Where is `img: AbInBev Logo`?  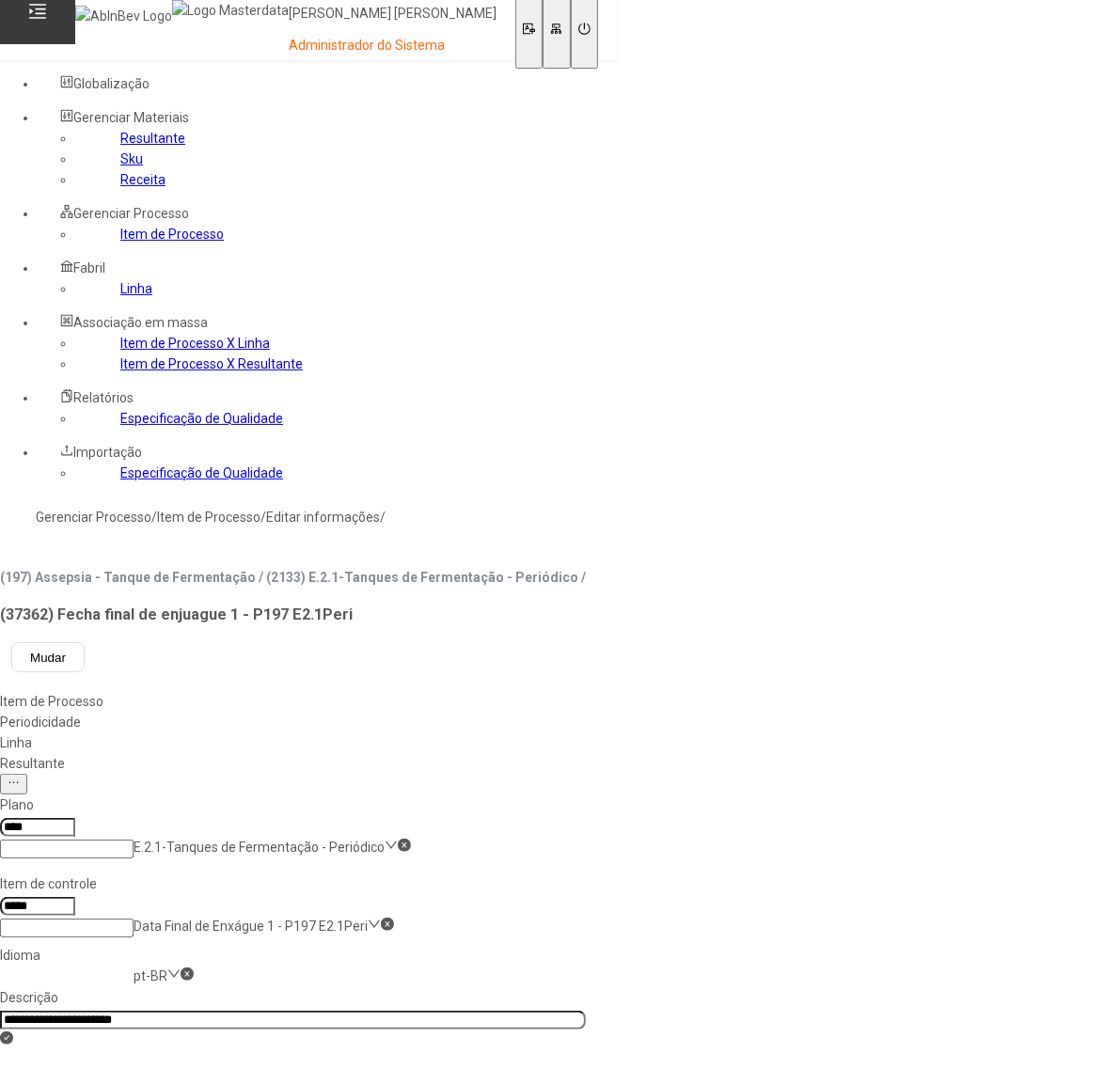
img: AbInBev Logo is located at coordinates (123, 16).